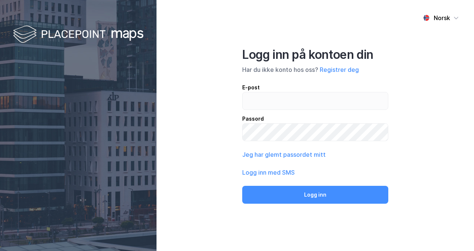 The width and height of the screenshot is (474, 251). Describe the element at coordinates (316, 195) in the screenshot. I see `button: Logg inn` at that location.